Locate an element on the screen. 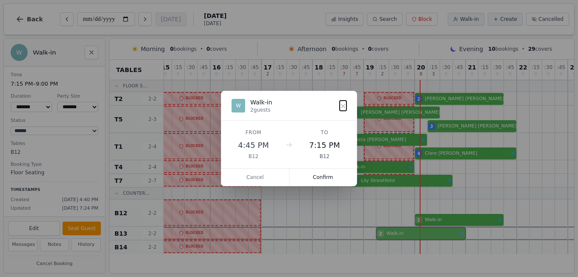 Image resolution: width=578 pixels, height=277 pixels. div: To is located at coordinates (324, 132).